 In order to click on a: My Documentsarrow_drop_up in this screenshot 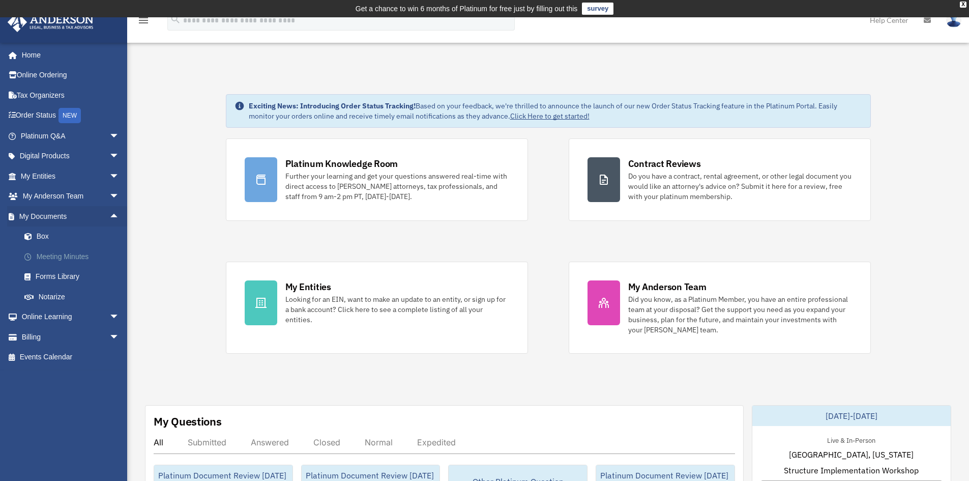, I will do `click(71, 216)`.